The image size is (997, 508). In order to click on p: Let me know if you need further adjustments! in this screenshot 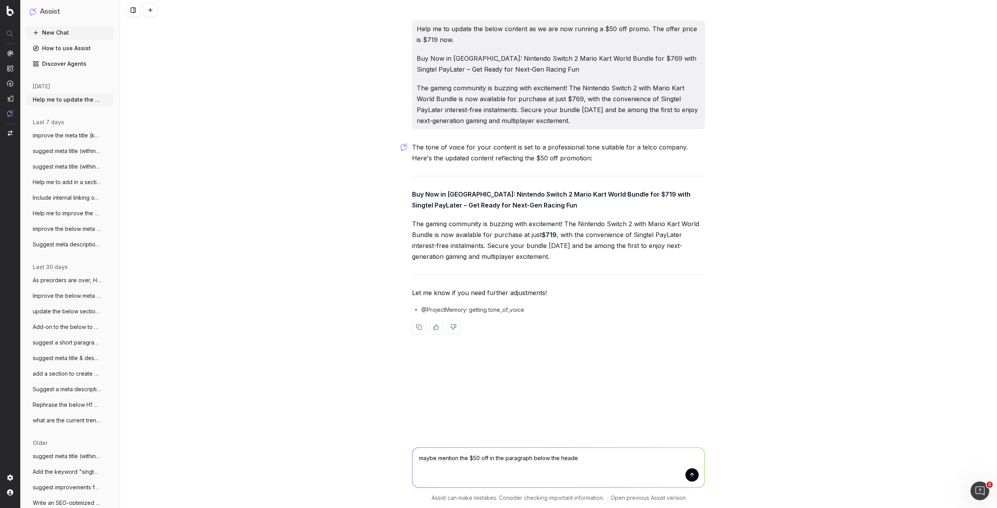, I will do `click(558, 293)`.